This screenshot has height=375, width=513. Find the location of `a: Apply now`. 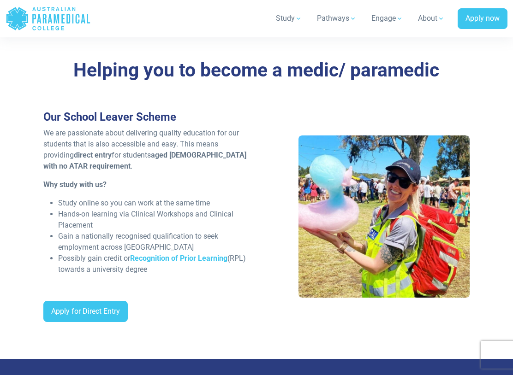

a: Apply now is located at coordinates (482, 19).